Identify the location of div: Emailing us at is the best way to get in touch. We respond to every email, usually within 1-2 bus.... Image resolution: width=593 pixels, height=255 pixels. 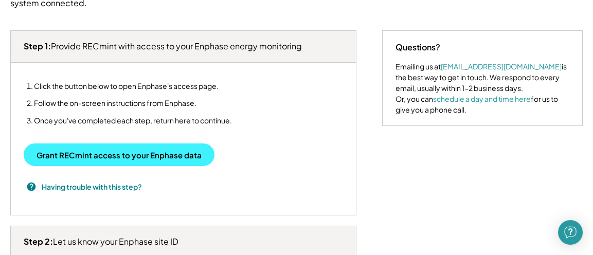
(482, 88).